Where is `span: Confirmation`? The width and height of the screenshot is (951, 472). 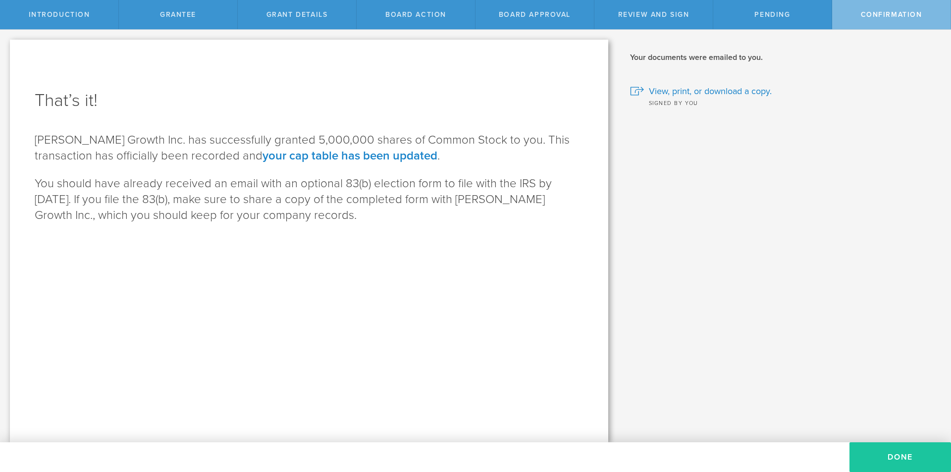
span: Confirmation is located at coordinates (892, 14).